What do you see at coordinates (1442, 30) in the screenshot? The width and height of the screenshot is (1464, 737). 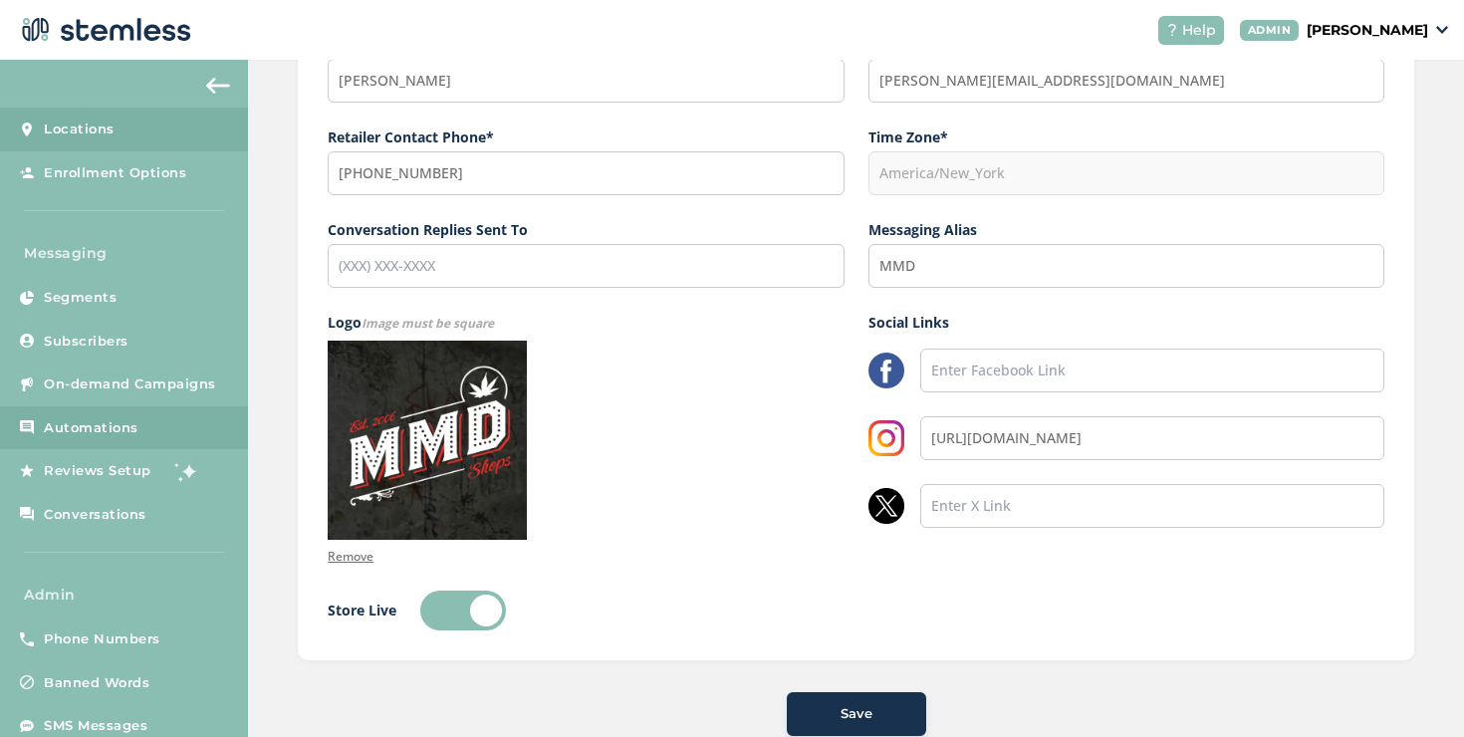 I see `img: icon_down-arrow-small-66adaf34.svg` at bounding box center [1442, 30].